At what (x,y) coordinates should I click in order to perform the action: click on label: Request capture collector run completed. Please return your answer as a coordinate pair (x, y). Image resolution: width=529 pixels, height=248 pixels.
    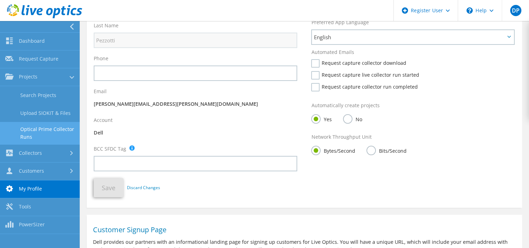
    Looking at the image, I should click on (365, 87).